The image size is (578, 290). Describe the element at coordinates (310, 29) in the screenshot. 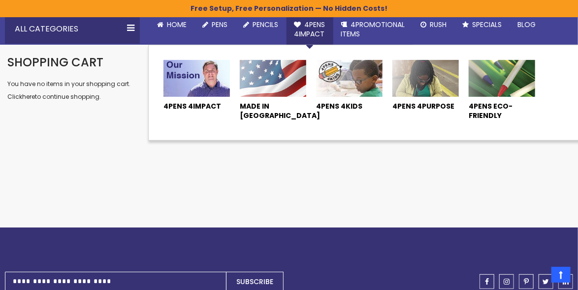

I see `span: 4Pens 4impact` at that location.